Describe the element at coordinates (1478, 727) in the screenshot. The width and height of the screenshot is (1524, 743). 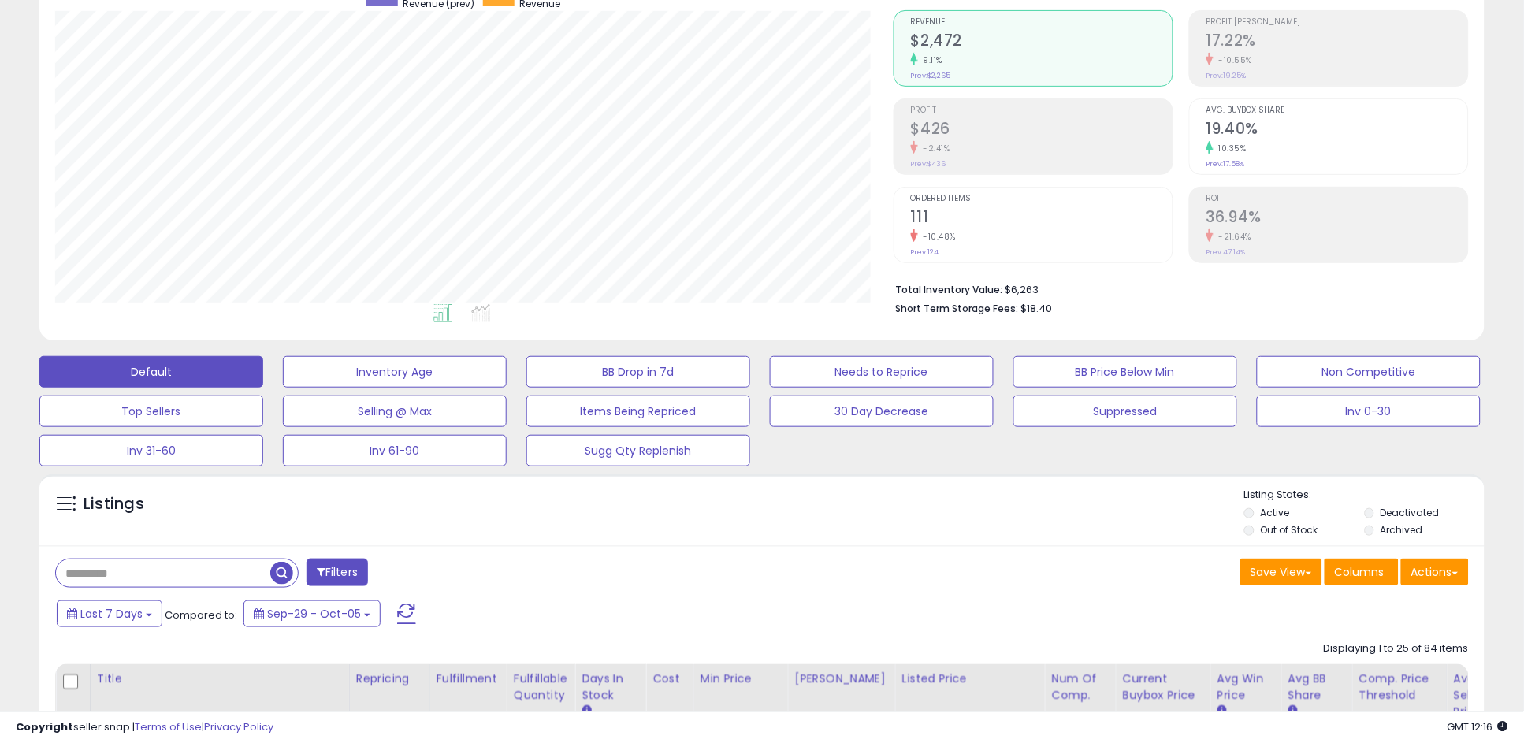
I see `span: 2025-10-13 12:16 GMT` at that location.